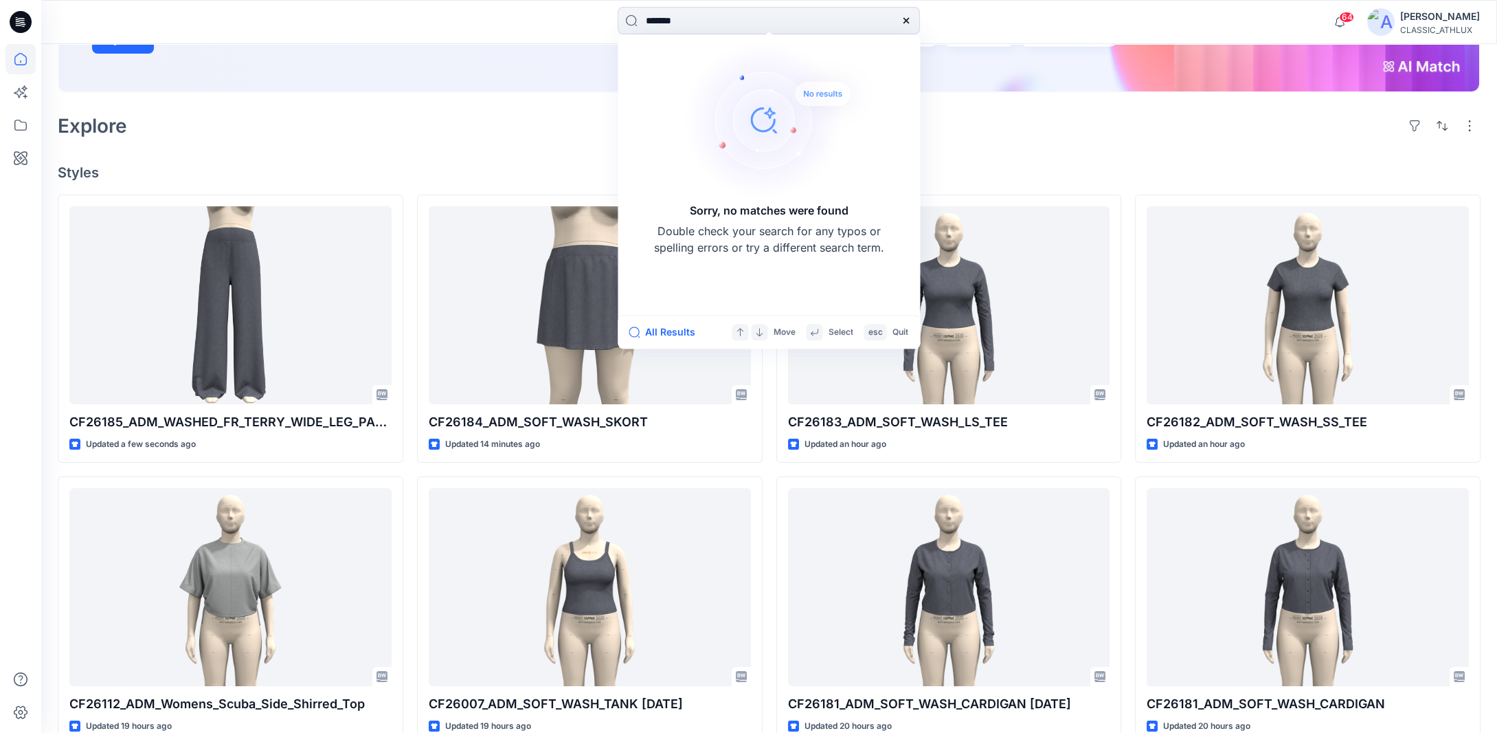 Image resolution: width=1497 pixels, height=733 pixels. I want to click on div: CLASSIC_ATHLUX, so click(1440, 30).